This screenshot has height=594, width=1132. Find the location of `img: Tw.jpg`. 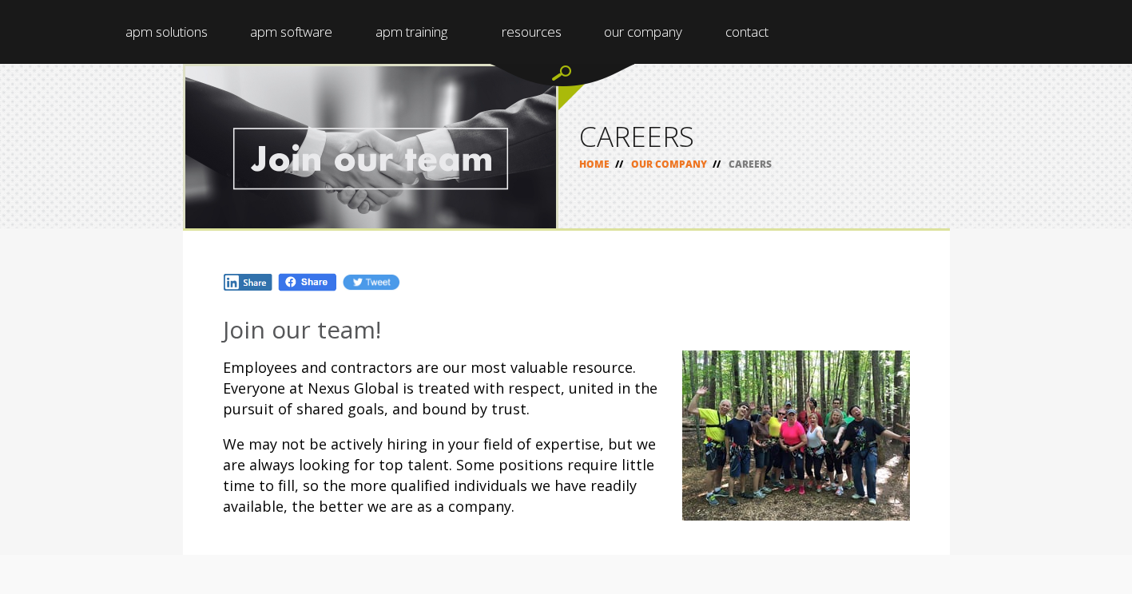

img: Tw.jpg is located at coordinates (371, 282).